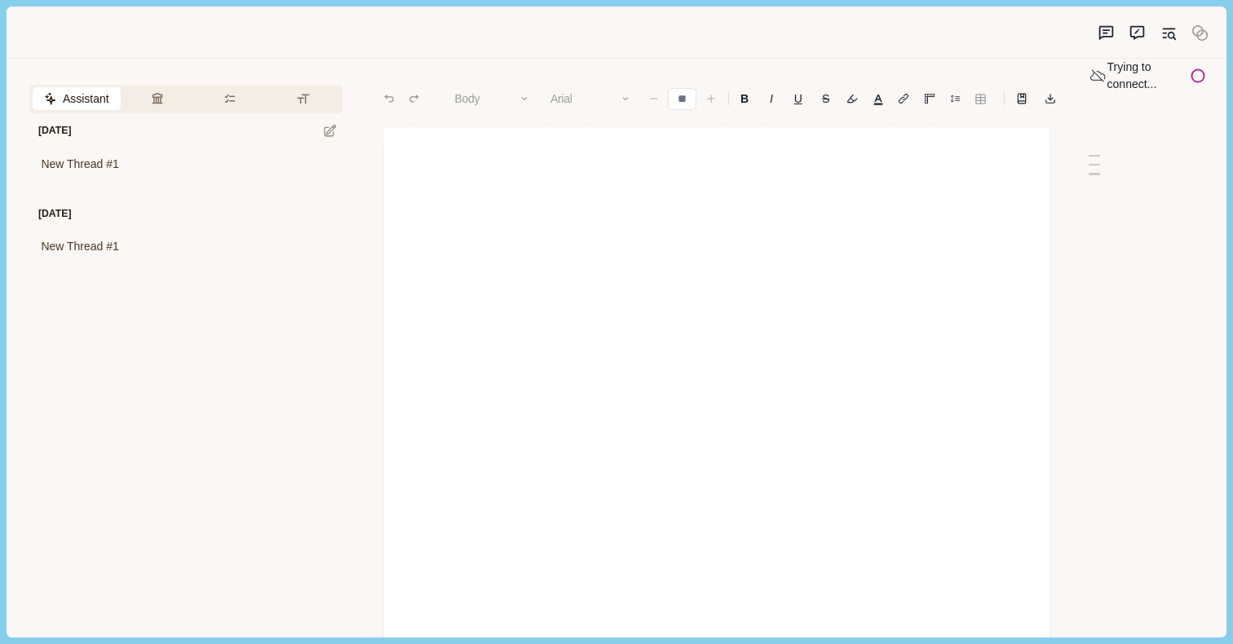 The width and height of the screenshot is (1233, 644). I want to click on div: Trying to connect..., so click(1147, 76).